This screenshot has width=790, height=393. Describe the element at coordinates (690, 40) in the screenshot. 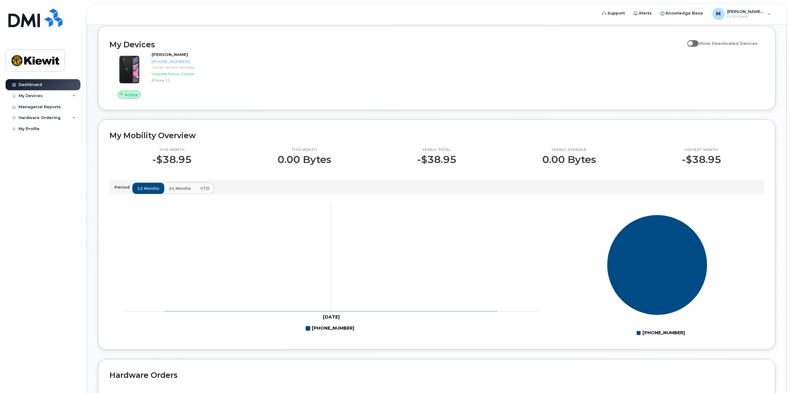

I see `input: Show Deactivated Devices` at that location.